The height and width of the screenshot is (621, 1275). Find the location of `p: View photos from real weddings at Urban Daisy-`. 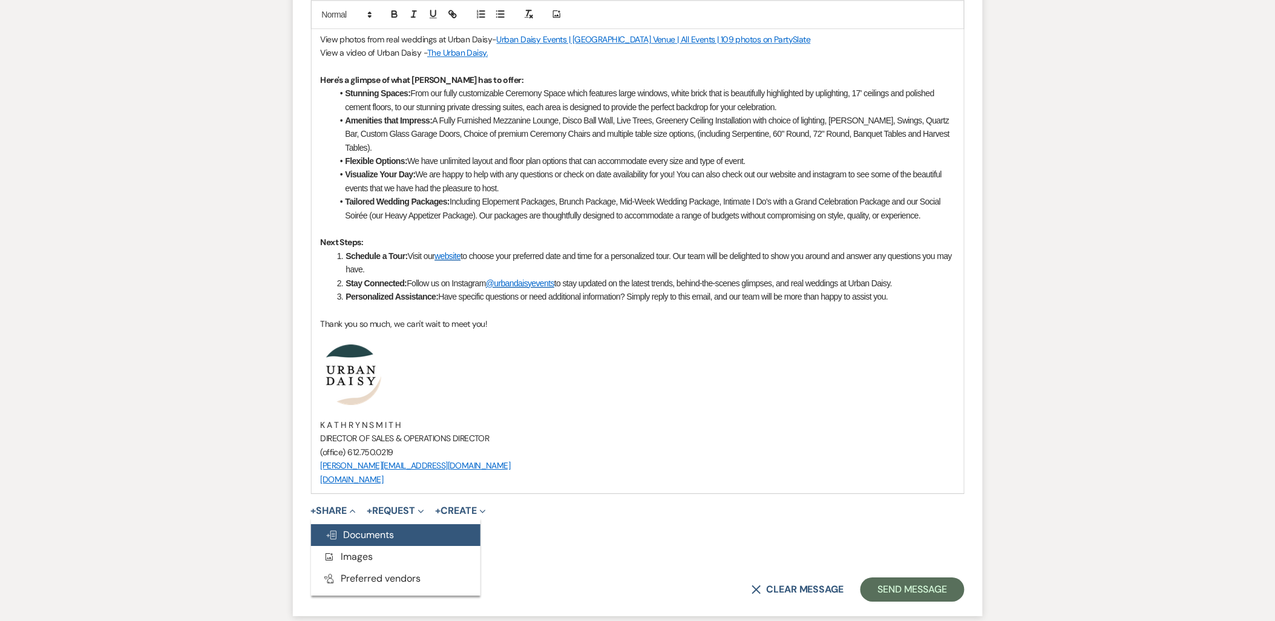

p: View photos from real weddings at Urban Daisy- is located at coordinates (638, 39).